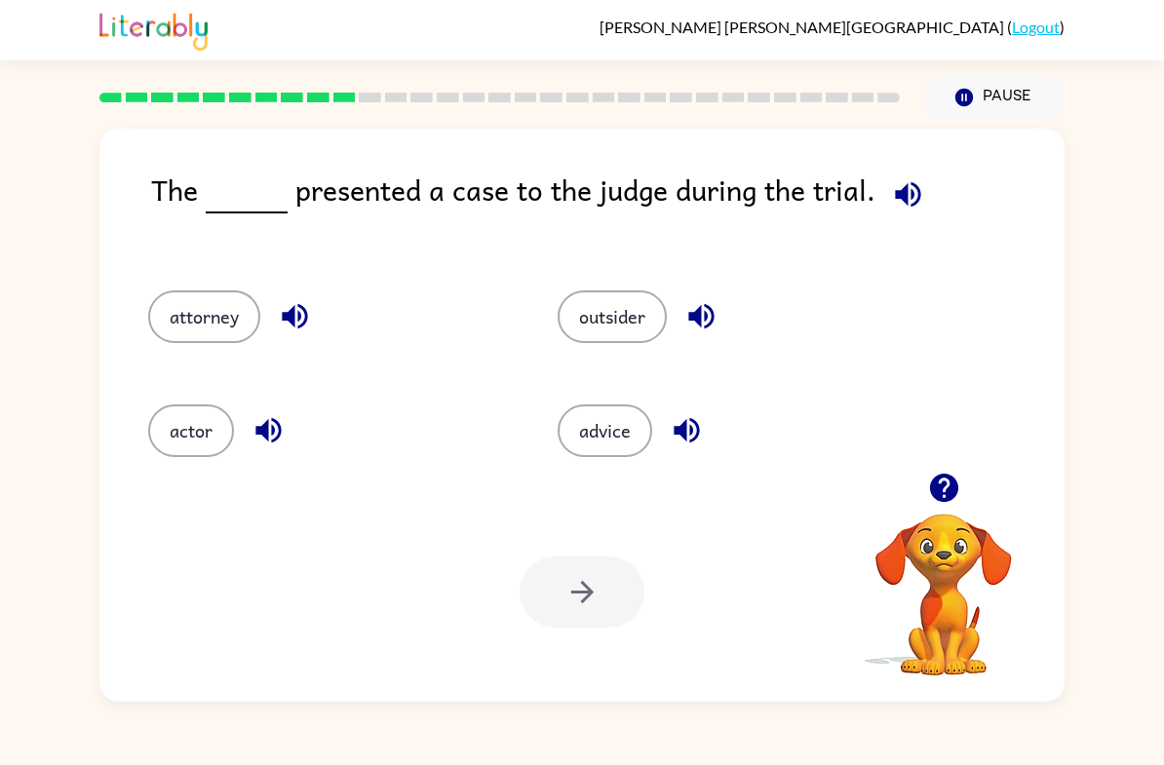  What do you see at coordinates (607, 210) in the screenshot?
I see `div: The presented a case to the judge during the trial.` at bounding box center [607, 210].